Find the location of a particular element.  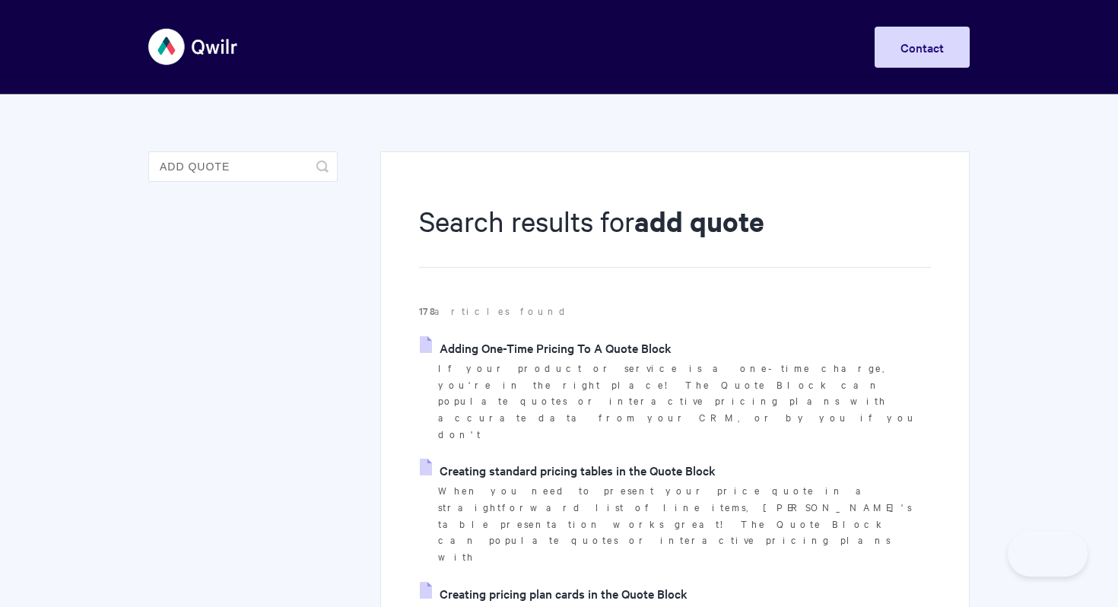

strong: add quote is located at coordinates (699, 221).